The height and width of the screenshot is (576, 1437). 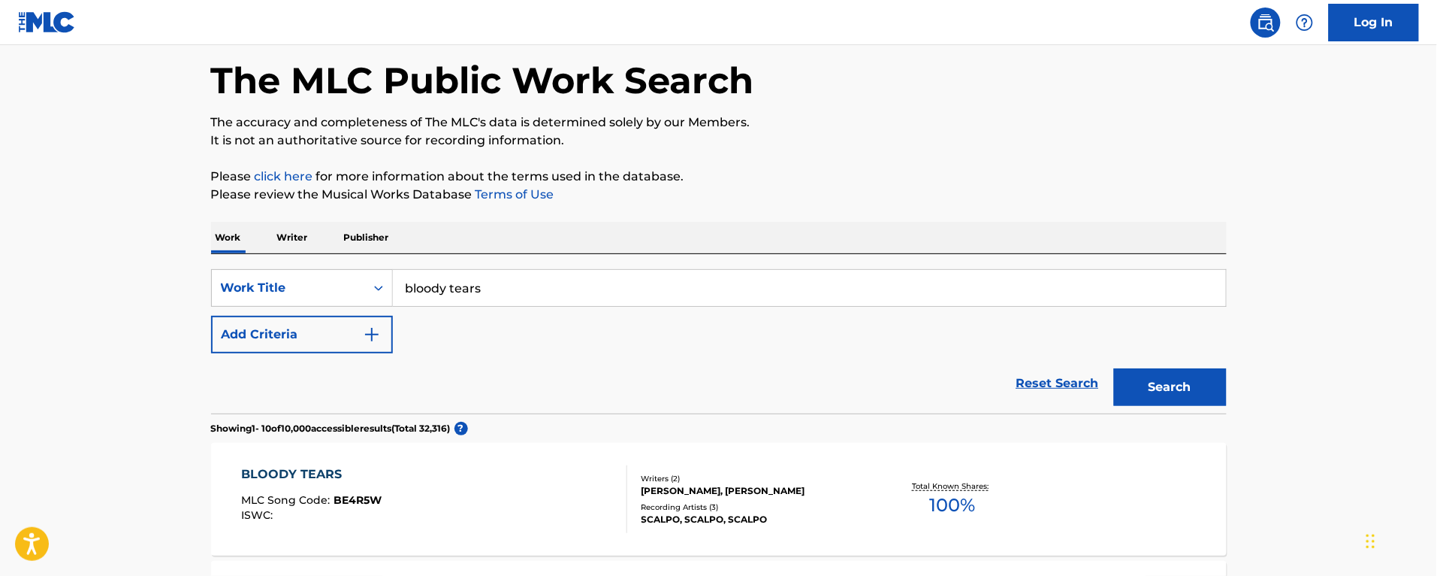 What do you see at coordinates (482, 80) in the screenshot?
I see `h1: The MLC Public Work Search` at bounding box center [482, 80].